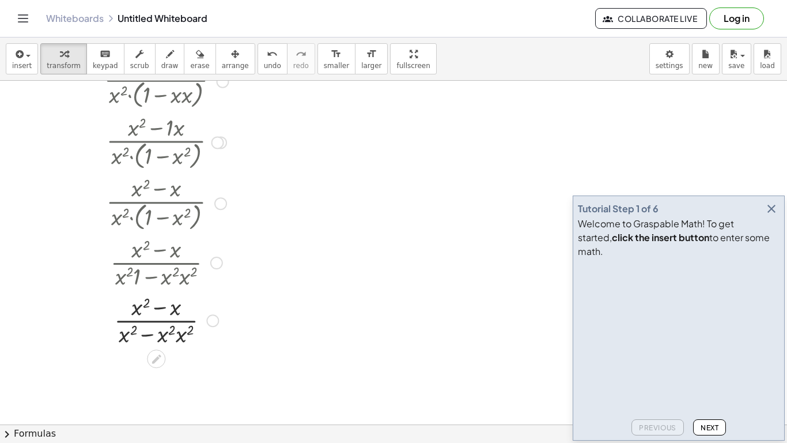 The image size is (787, 443). Describe the element at coordinates (413, 66) in the screenshot. I see `span: fullscreen` at that location.